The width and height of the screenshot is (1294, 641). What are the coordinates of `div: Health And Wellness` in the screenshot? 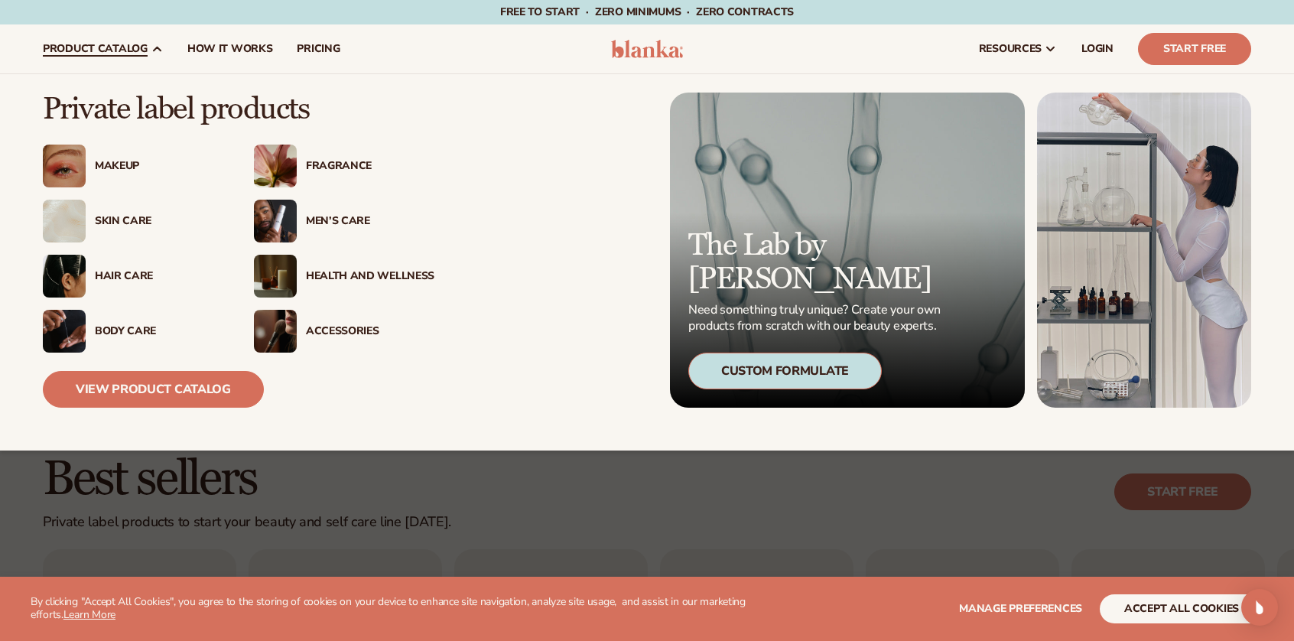 It's located at (370, 276).